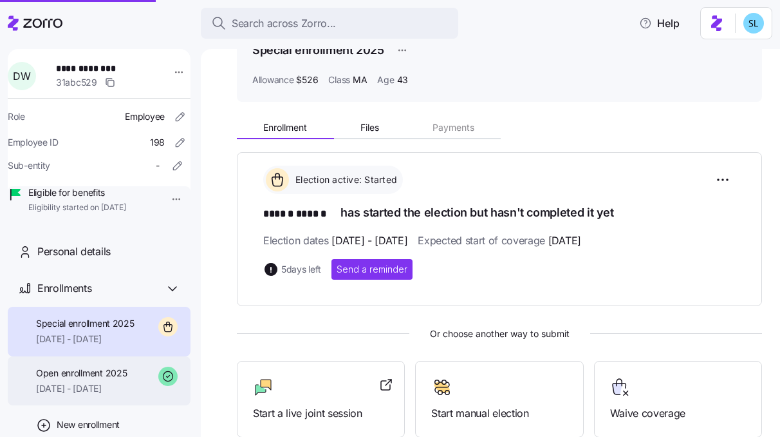 The width and height of the screenshot is (780, 437). I want to click on span: $526, so click(307, 80).